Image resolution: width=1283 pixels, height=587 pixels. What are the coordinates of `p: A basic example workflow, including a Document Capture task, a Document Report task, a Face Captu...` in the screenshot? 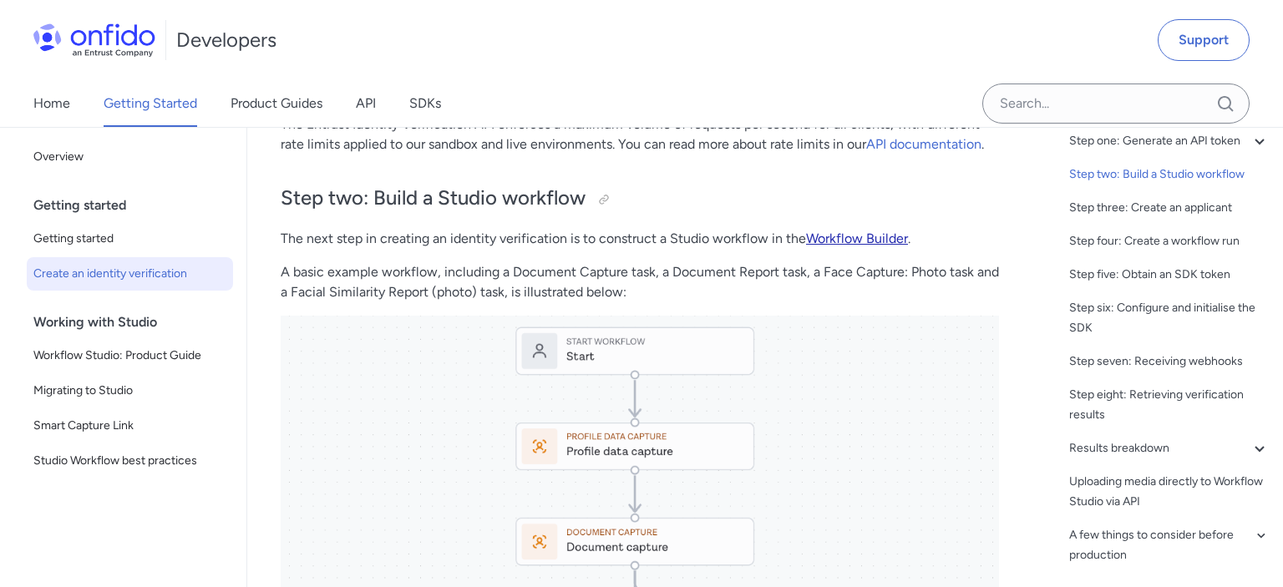 It's located at (640, 282).